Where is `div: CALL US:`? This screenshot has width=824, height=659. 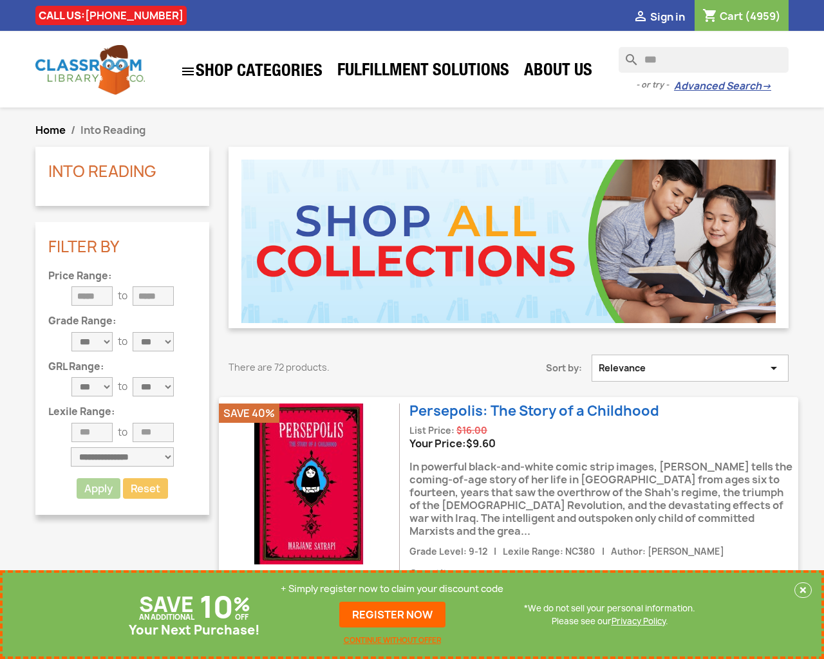 div: CALL US: is located at coordinates (111, 15).